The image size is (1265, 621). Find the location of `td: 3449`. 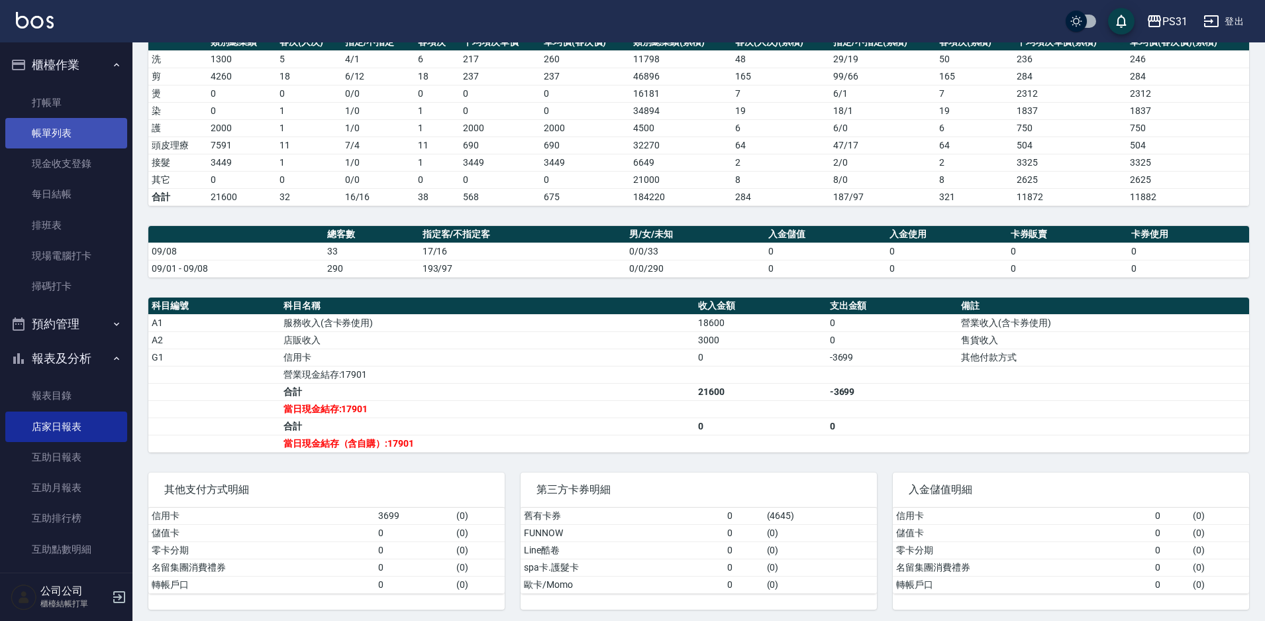

td: 3449 is located at coordinates (585, 162).